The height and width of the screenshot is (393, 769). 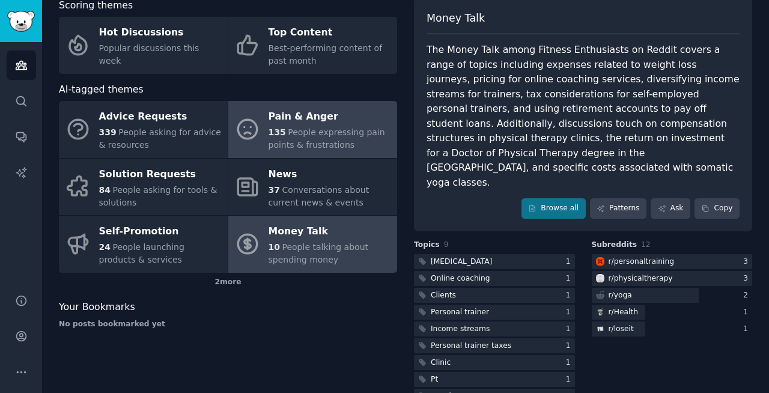 What do you see at coordinates (672, 278) in the screenshot?
I see `a: physicaltherapyr/physicaltherapy3` at bounding box center [672, 278].